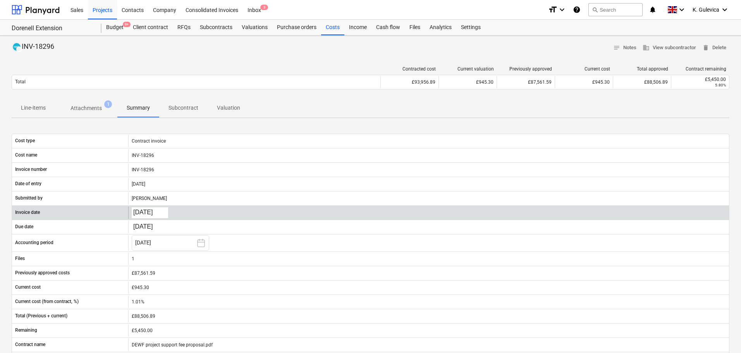  I want to click on div: 1.01%, so click(428, 302).